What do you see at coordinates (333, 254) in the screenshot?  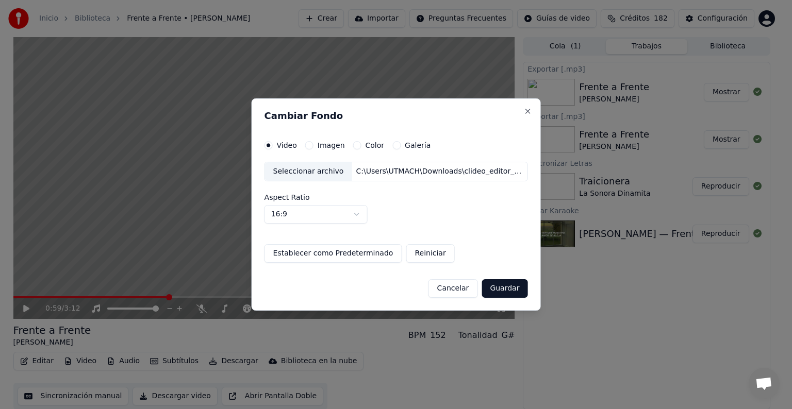 I see `button: Establecer como Predeterminado` at bounding box center [333, 254].